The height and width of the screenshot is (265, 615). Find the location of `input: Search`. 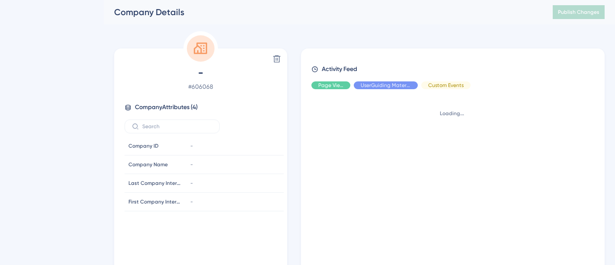

input: Search is located at coordinates (177, 126).